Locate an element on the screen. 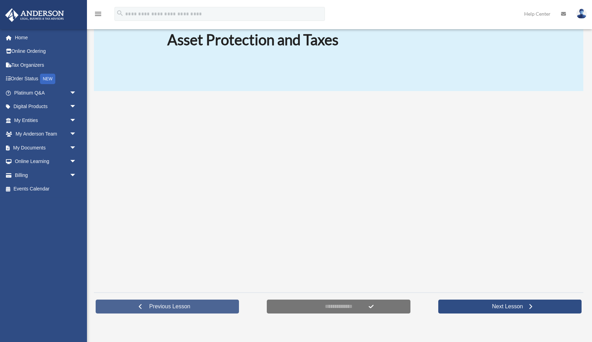 The image size is (592, 342). a: Previous Lesson is located at coordinates (167, 307).